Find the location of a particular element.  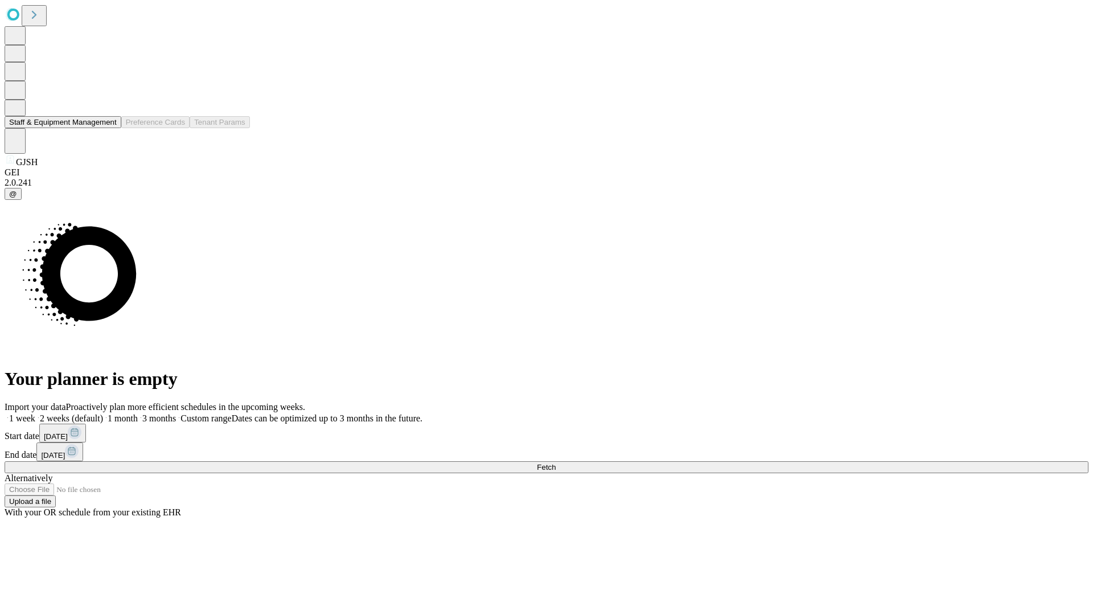

button: Staff & Equipment Management is located at coordinates (63, 122).